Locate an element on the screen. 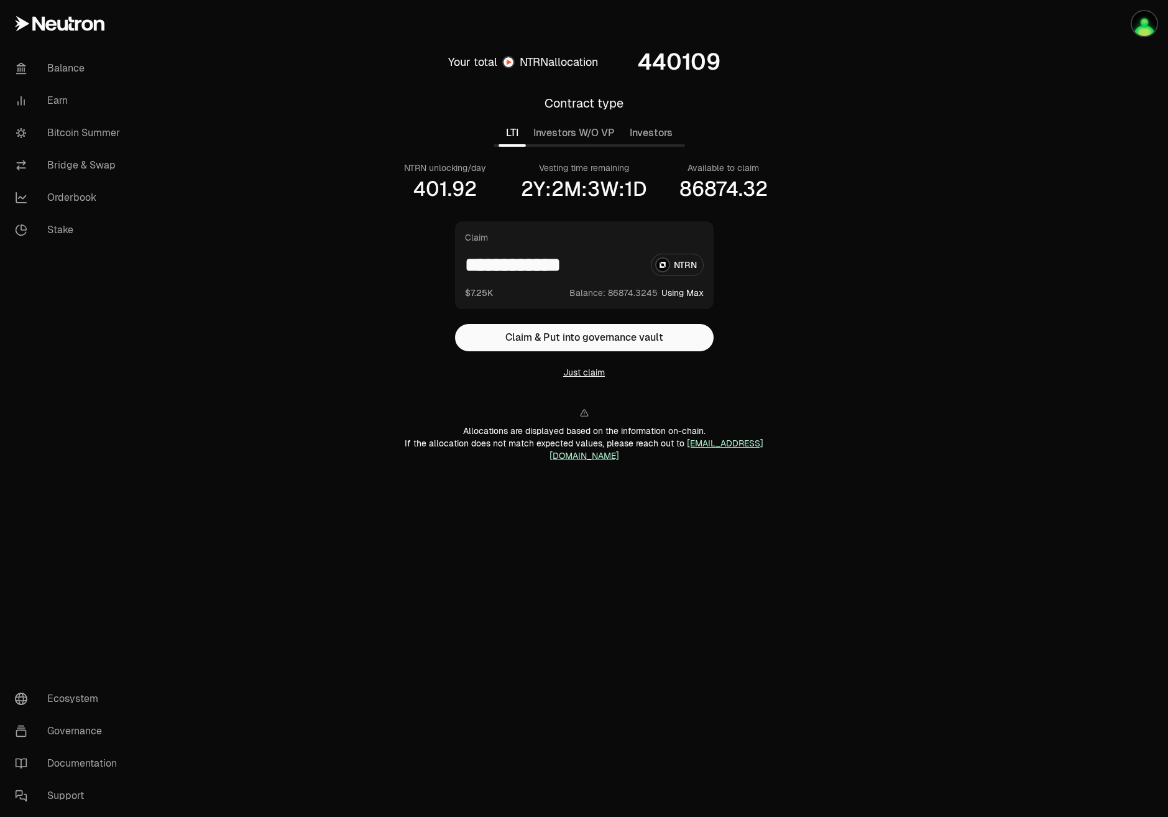 The width and height of the screenshot is (1168, 817). button: Just claim is located at coordinates (584, 372).